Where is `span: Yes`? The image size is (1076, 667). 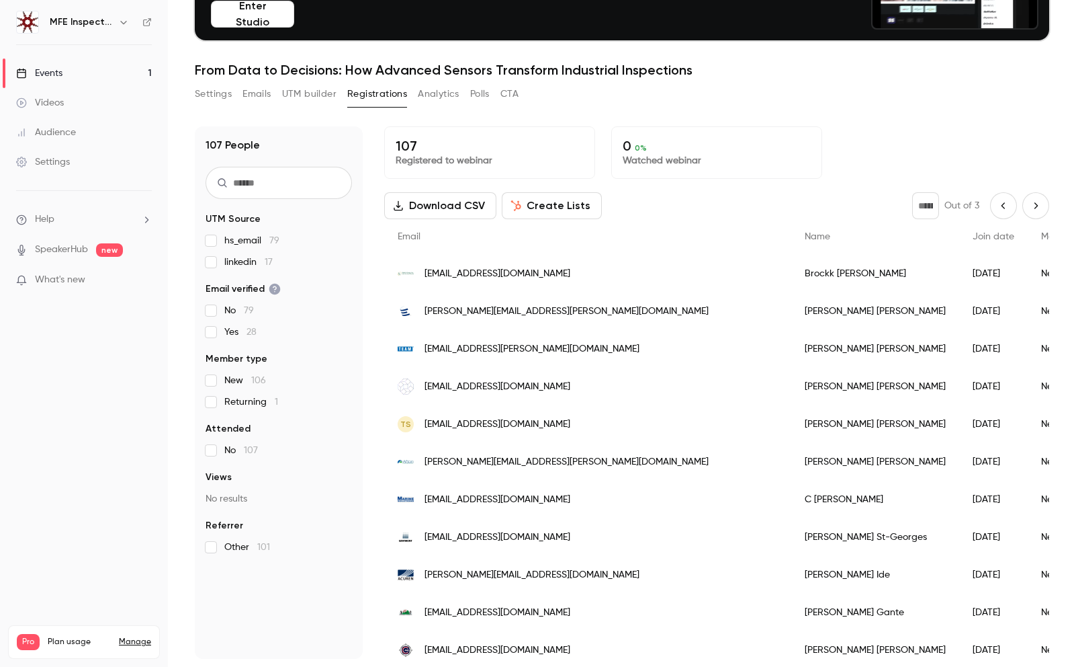 span: Yes is located at coordinates (241, 332).